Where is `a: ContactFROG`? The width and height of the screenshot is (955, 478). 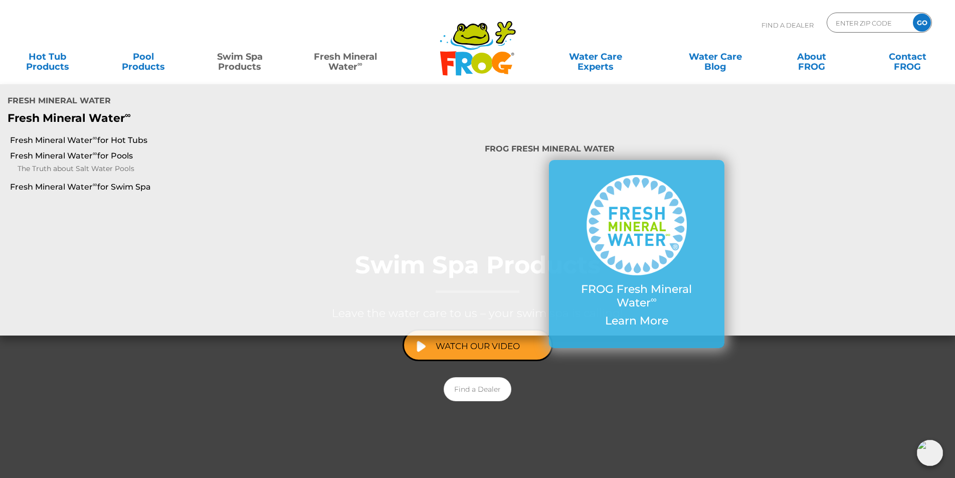 a: ContactFROG is located at coordinates (908, 57).